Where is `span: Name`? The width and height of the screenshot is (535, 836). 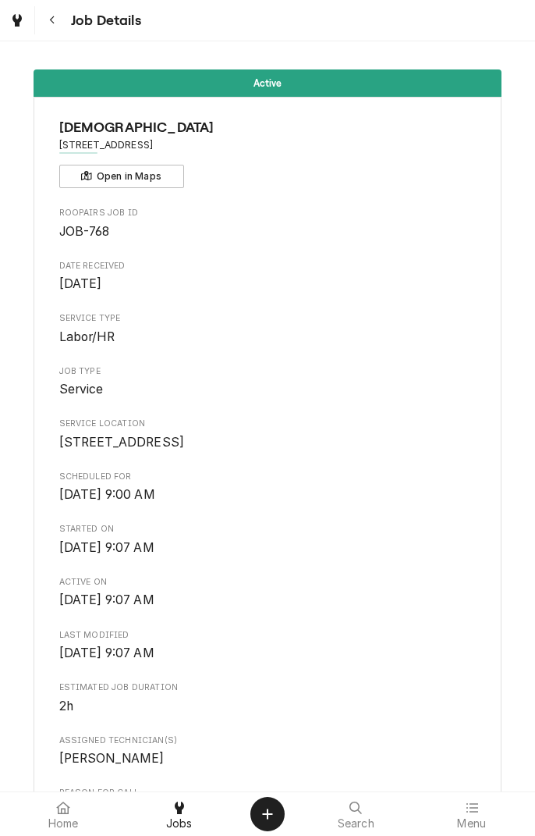
span: Name is located at coordinates (268, 127).